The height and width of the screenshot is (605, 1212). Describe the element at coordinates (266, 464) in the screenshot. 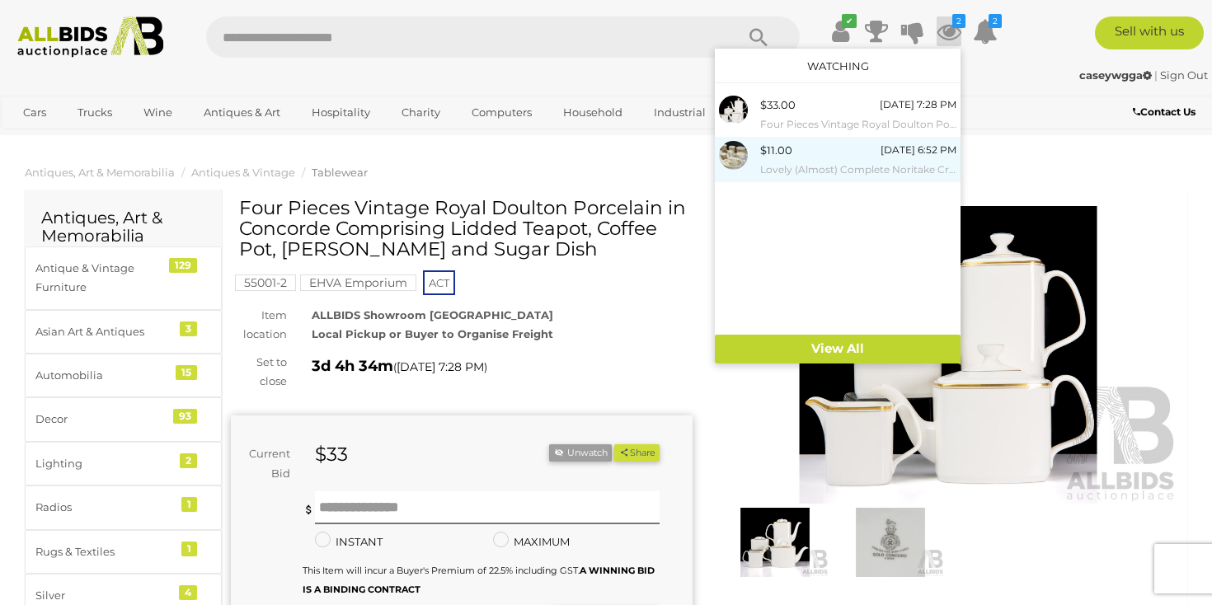

I see `div: Current Bid` at that location.